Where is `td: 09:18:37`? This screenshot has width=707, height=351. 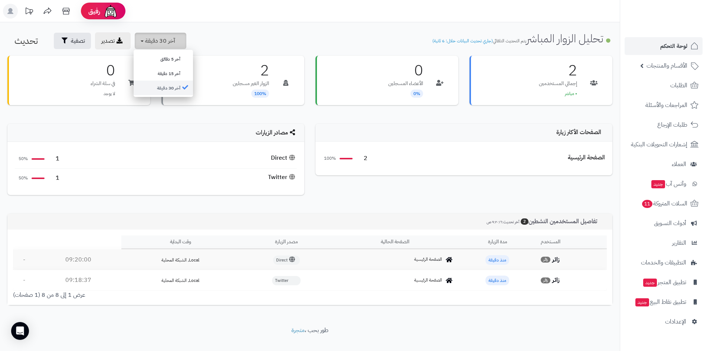
td: 09:18:37 is located at coordinates (78, 280).